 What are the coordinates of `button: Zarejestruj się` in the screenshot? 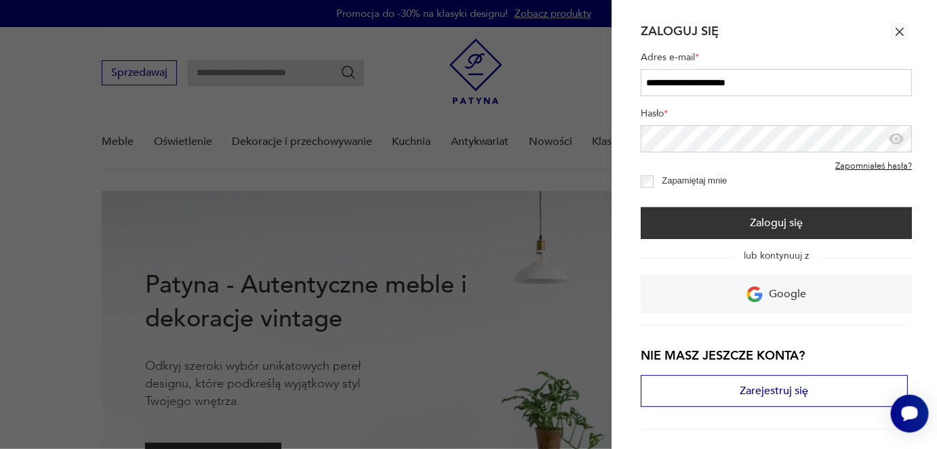 It's located at (774, 391).